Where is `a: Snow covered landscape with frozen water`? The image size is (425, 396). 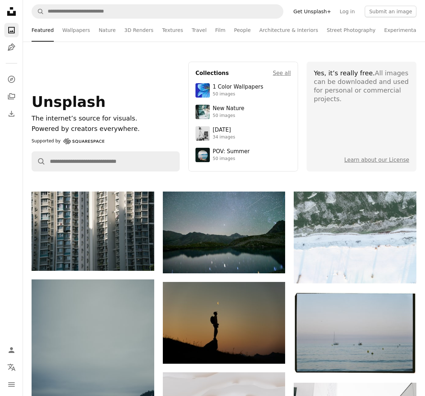 a: Snow covered landscape with frozen water is located at coordinates (355, 237).